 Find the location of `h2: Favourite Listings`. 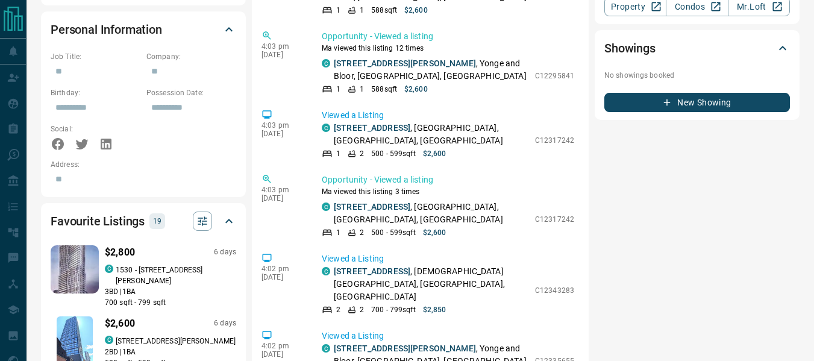

h2: Favourite Listings is located at coordinates (98, 221).